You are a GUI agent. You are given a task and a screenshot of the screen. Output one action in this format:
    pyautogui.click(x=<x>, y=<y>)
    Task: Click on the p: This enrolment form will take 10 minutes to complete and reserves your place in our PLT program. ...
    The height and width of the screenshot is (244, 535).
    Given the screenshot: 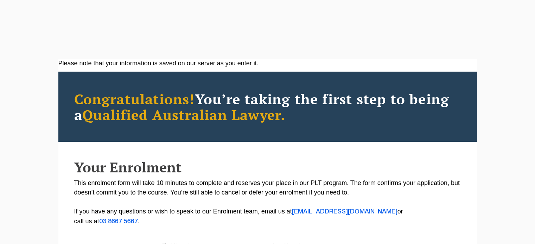 What is the action you would take?
    pyautogui.click(x=268, y=202)
    